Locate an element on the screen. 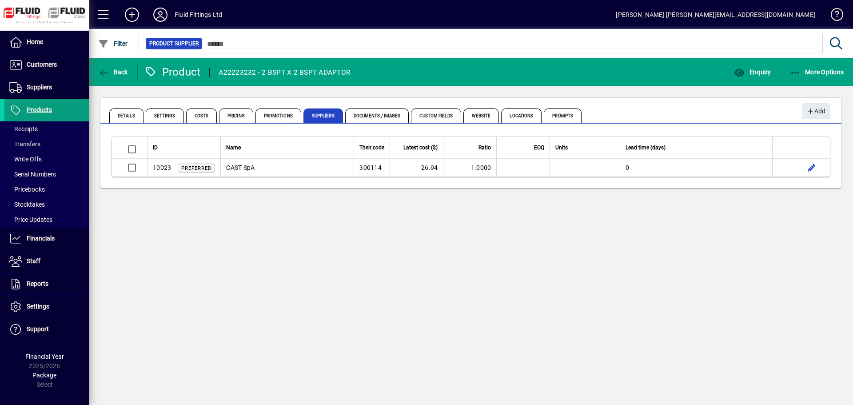 The height and width of the screenshot is (405, 853). span: Website is located at coordinates (481, 116).